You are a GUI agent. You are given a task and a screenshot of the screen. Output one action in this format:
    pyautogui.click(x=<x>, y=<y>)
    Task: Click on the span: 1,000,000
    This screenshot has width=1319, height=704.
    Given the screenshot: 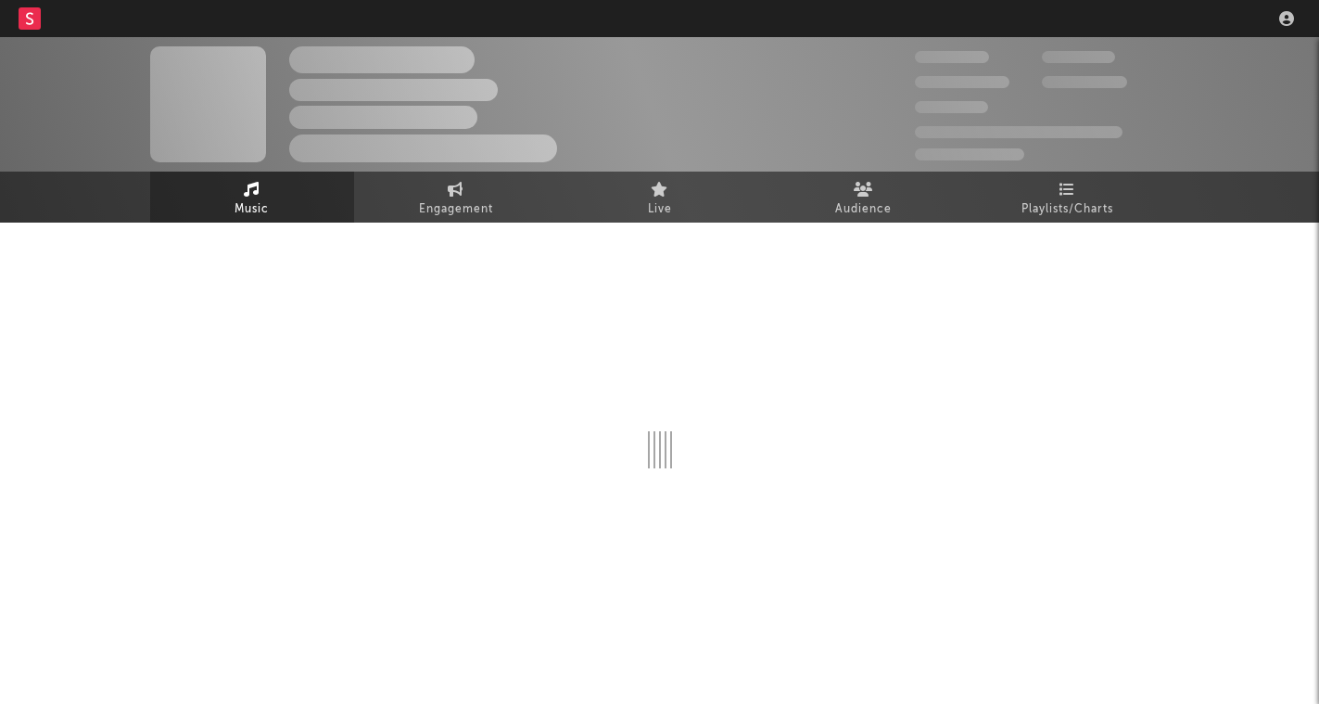 What is the action you would take?
    pyautogui.click(x=1085, y=82)
    